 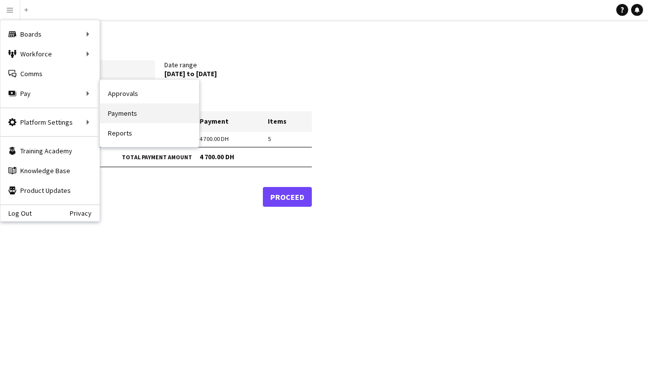 I want to click on a: Privacy, so click(x=85, y=213).